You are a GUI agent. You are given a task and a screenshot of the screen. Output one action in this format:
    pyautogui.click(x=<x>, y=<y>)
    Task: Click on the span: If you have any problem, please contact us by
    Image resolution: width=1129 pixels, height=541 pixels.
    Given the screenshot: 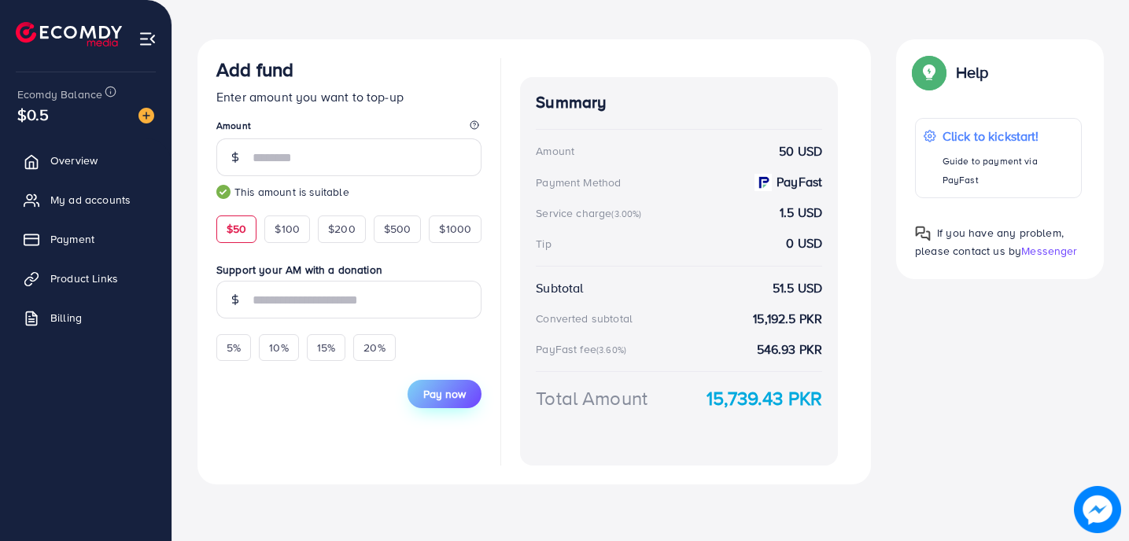 What is the action you would take?
    pyautogui.click(x=989, y=241)
    